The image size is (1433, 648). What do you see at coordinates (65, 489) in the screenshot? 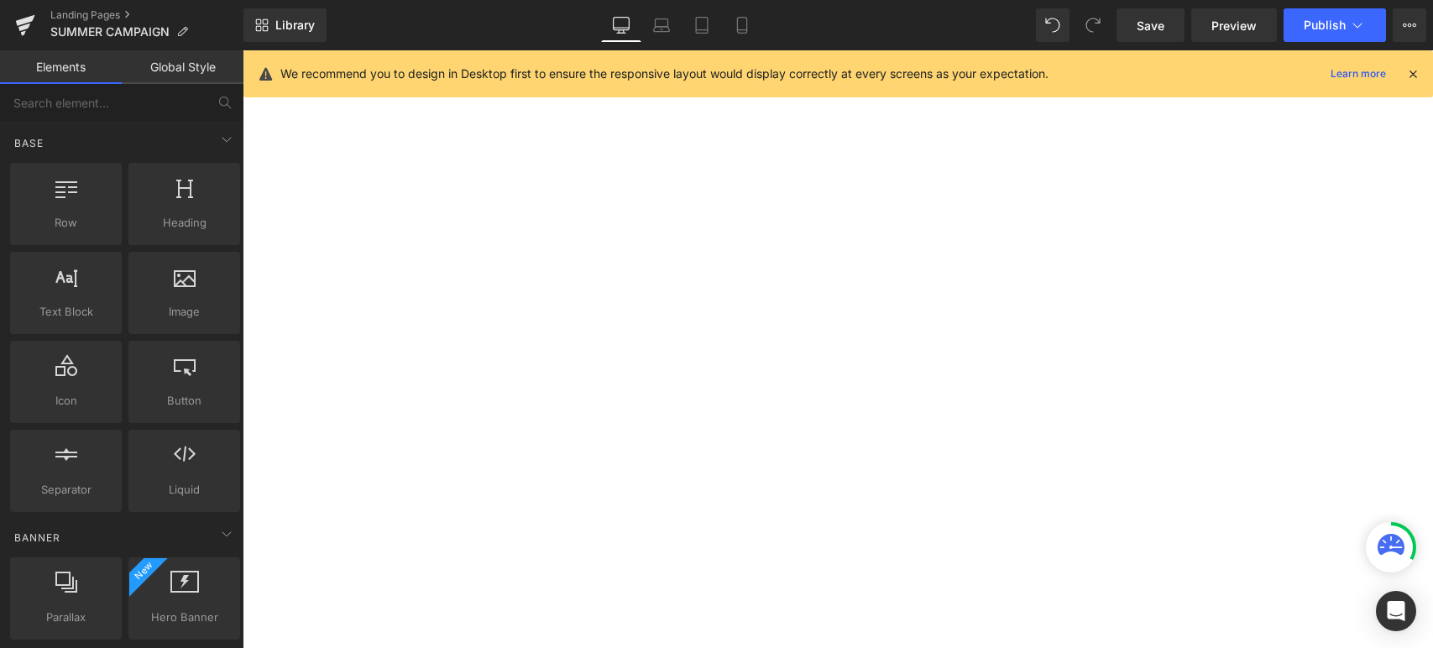
I see `span: Separator` at bounding box center [65, 489].